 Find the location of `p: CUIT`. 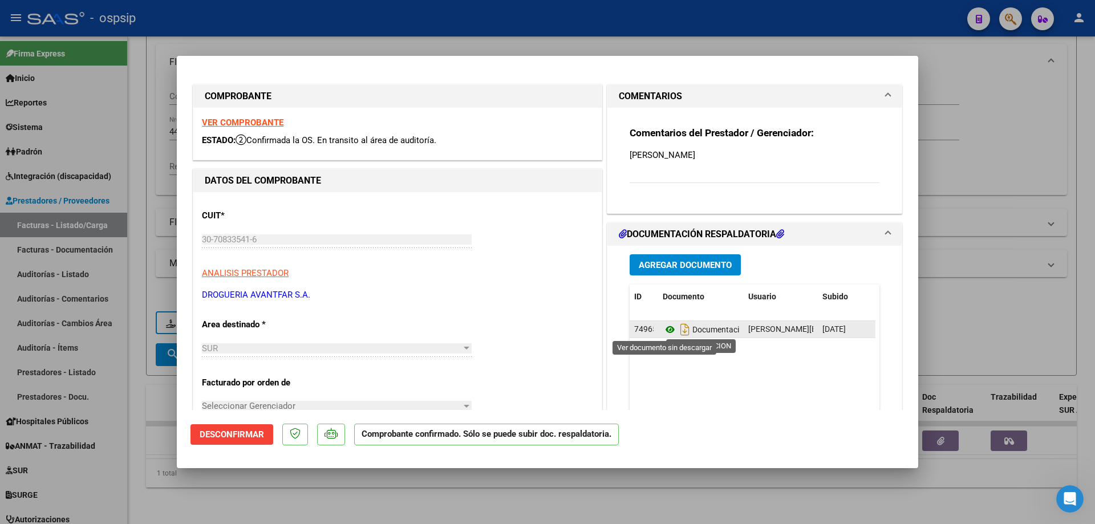

p: CUIT is located at coordinates (261, 216).